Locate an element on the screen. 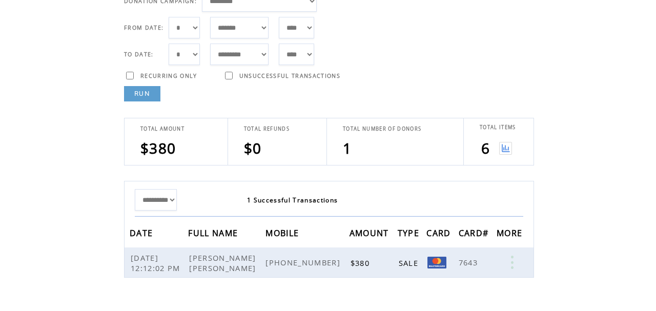  span: 1 is located at coordinates (347, 148).